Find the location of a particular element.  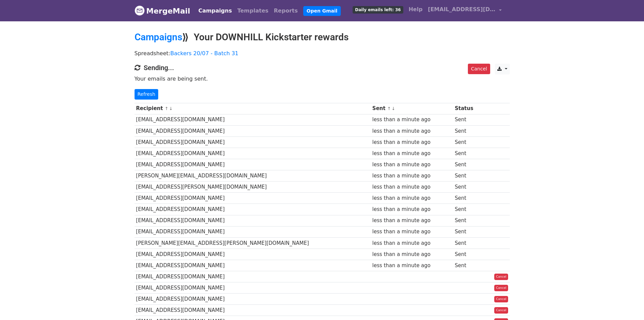

img: MergeMail logo is located at coordinates (140, 10).